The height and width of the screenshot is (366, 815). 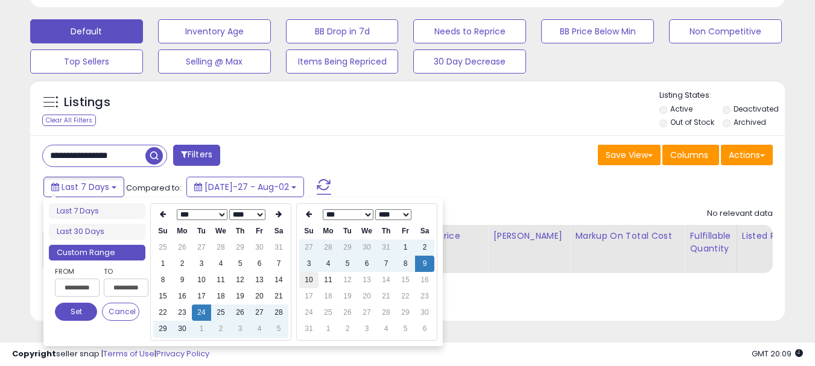 What do you see at coordinates (710, 243) in the screenshot?
I see `div: Fulfillable Quantity` at bounding box center [710, 243].